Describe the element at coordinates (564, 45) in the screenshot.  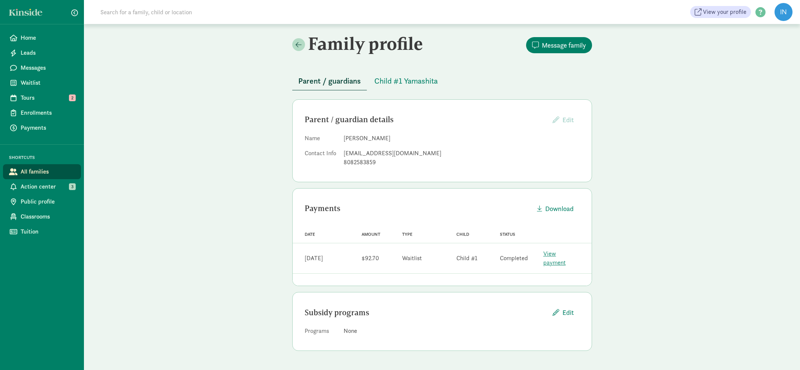
I see `span: Message family` at that location.